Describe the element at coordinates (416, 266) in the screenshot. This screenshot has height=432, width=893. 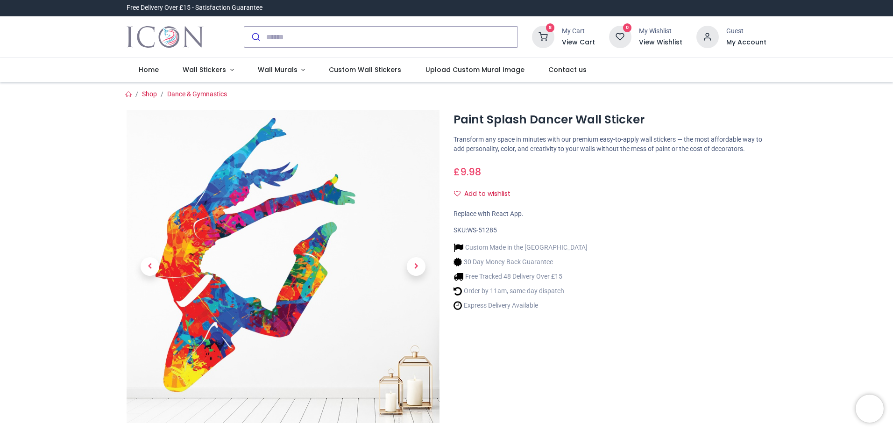
I see `a: Next` at that location.